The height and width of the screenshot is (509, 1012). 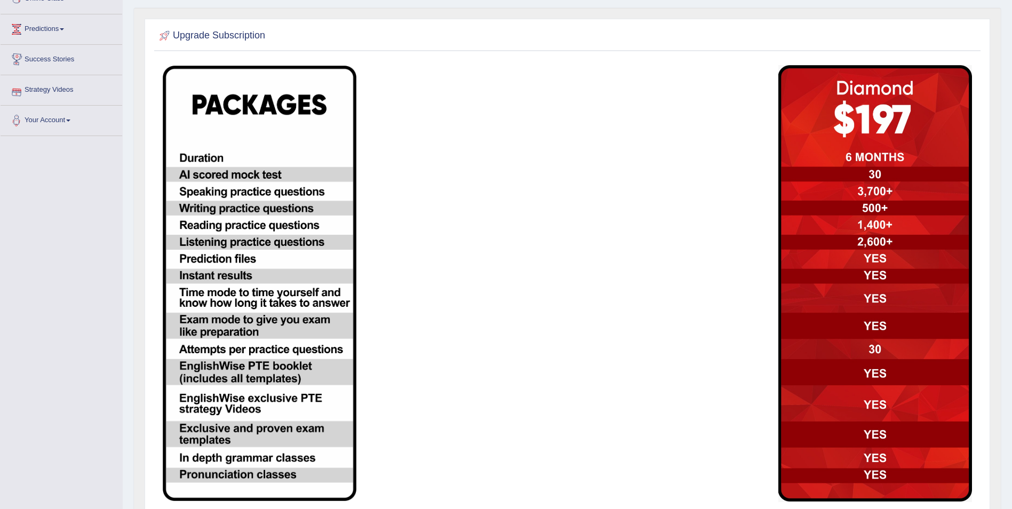 What do you see at coordinates (61, 28) in the screenshot?
I see `a: Predictions` at bounding box center [61, 28].